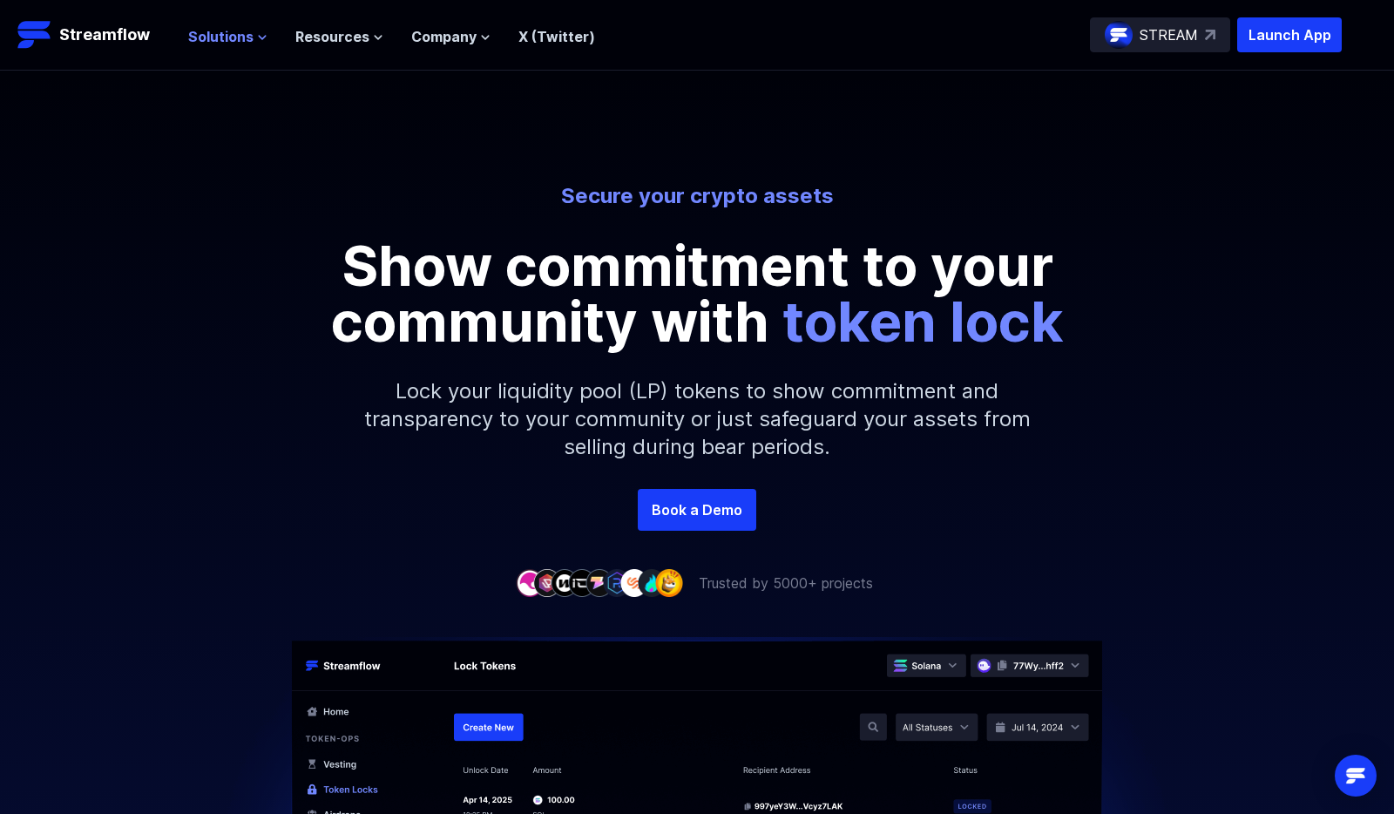  I want to click on span: Solutions, so click(220, 37).